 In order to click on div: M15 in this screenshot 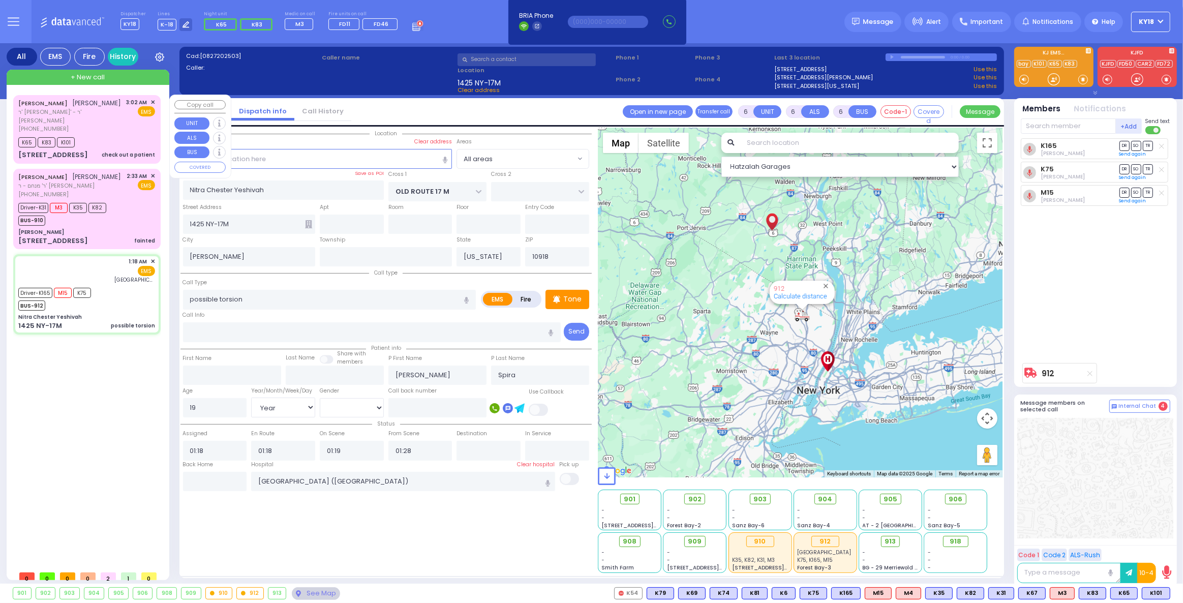, I will do `click(878, 593)`.